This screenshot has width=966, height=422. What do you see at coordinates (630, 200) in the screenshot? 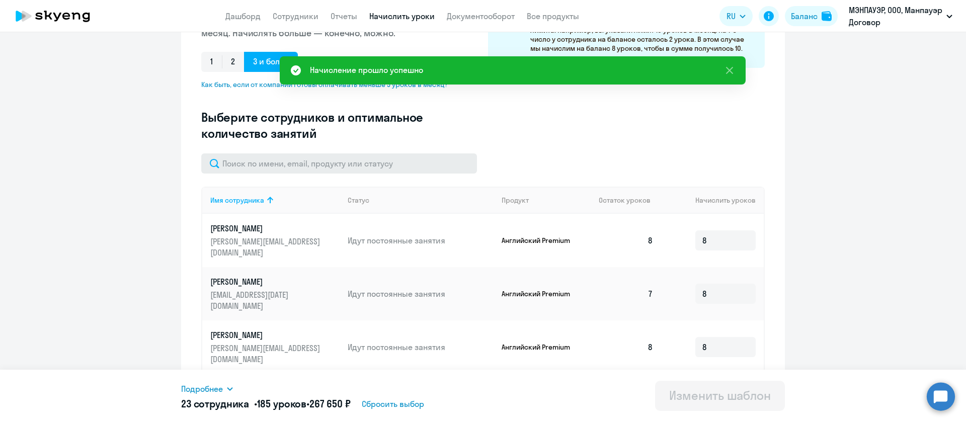
I see `div: Остаток уроков` at bounding box center [630, 200].